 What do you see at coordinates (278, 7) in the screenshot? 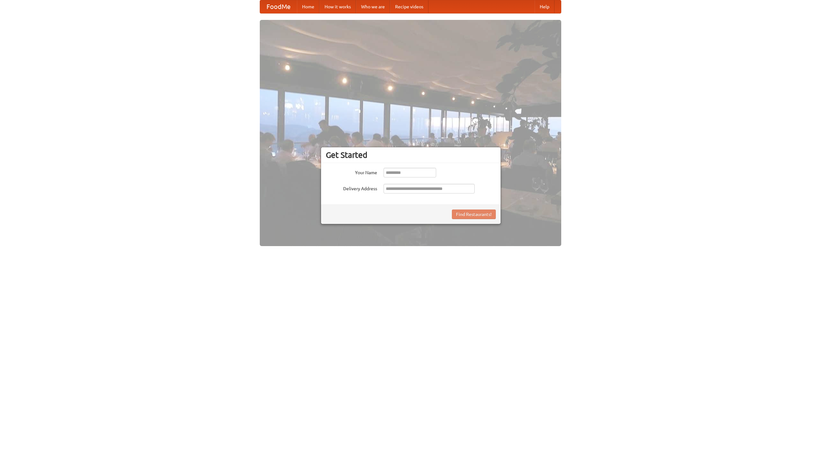
I see `a: FoodMe` at bounding box center [278, 7].